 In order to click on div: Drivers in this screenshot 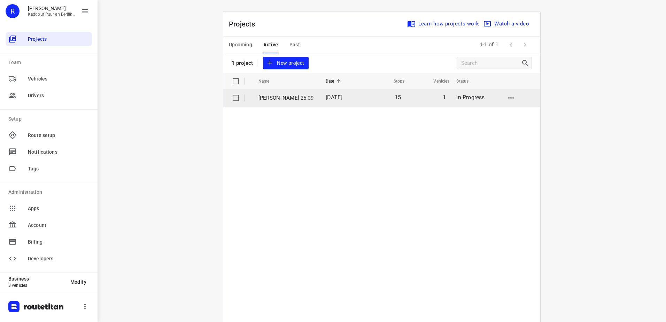, I will do `click(49, 95)`.